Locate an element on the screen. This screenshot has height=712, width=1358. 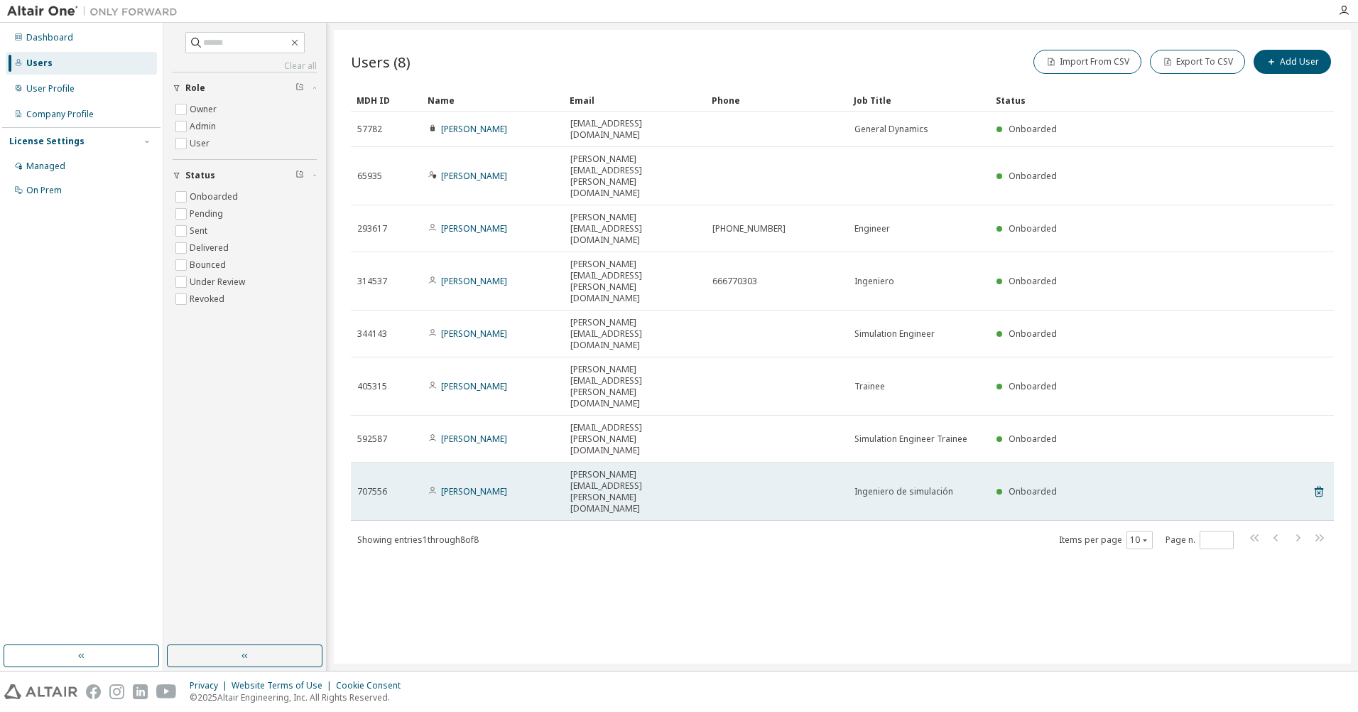
a: Clear all is located at coordinates (244, 66).